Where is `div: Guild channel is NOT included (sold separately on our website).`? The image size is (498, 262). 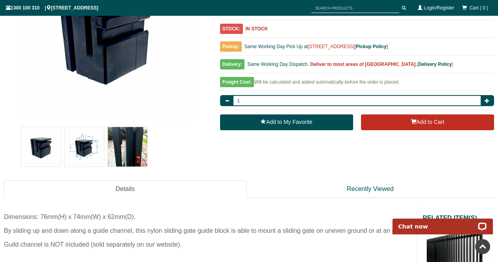 div: Guild channel is NOT included (sold separately on our website). is located at coordinates (207, 244).